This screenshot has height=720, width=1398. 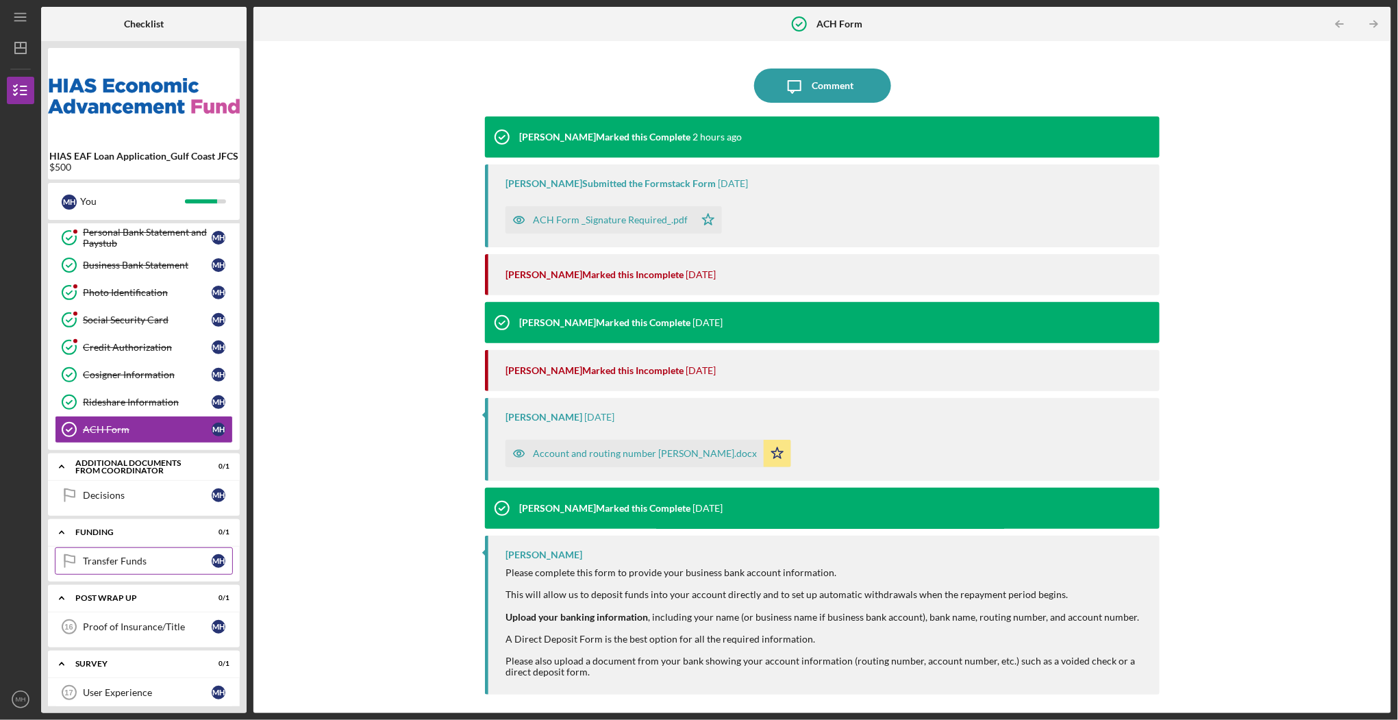 I want to click on button: ACH Form _Signature Required_.pdf, so click(x=614, y=220).